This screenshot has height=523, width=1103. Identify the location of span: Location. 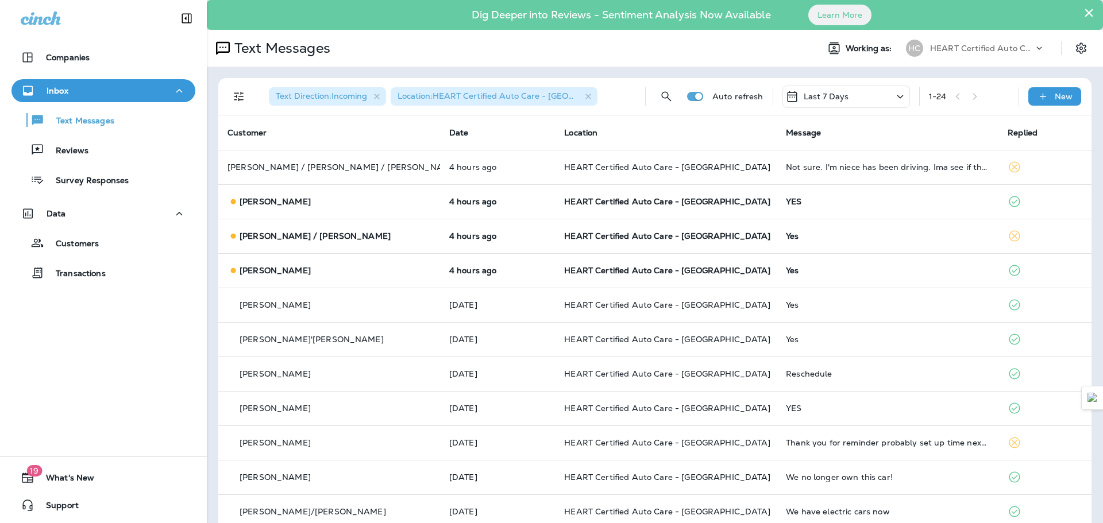
(581, 133).